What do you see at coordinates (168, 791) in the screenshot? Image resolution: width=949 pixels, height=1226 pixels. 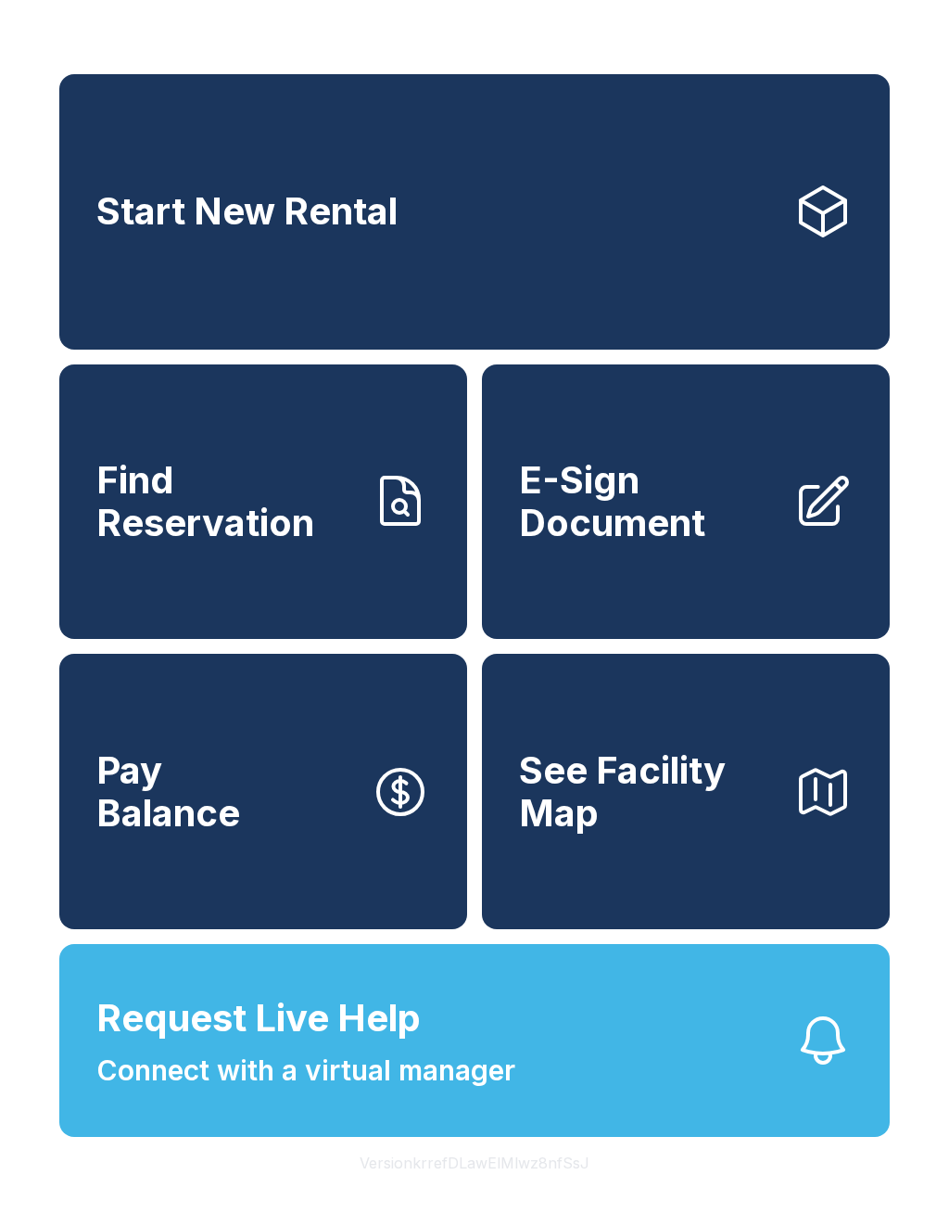 I see `span: Pay Balance` at bounding box center [168, 791].